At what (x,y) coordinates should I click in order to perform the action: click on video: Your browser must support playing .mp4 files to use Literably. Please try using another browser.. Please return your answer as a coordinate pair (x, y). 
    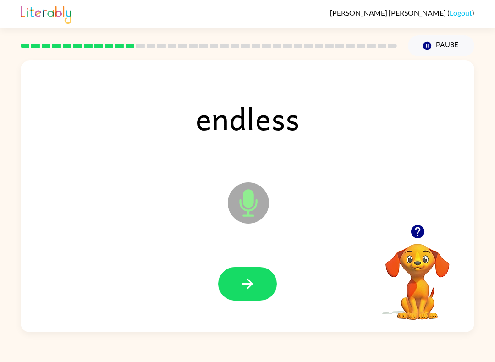
    Looking at the image, I should click on (417, 275).